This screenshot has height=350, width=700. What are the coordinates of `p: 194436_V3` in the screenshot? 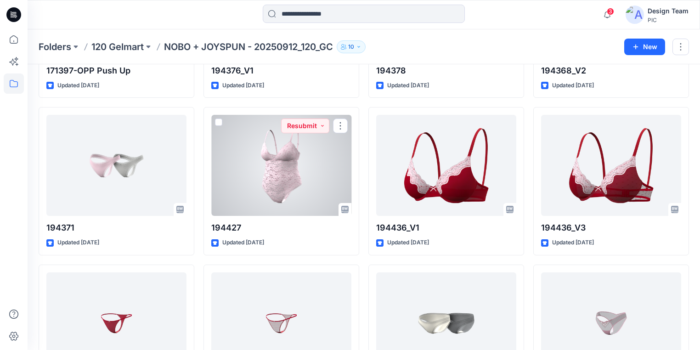 It's located at (610, 228).